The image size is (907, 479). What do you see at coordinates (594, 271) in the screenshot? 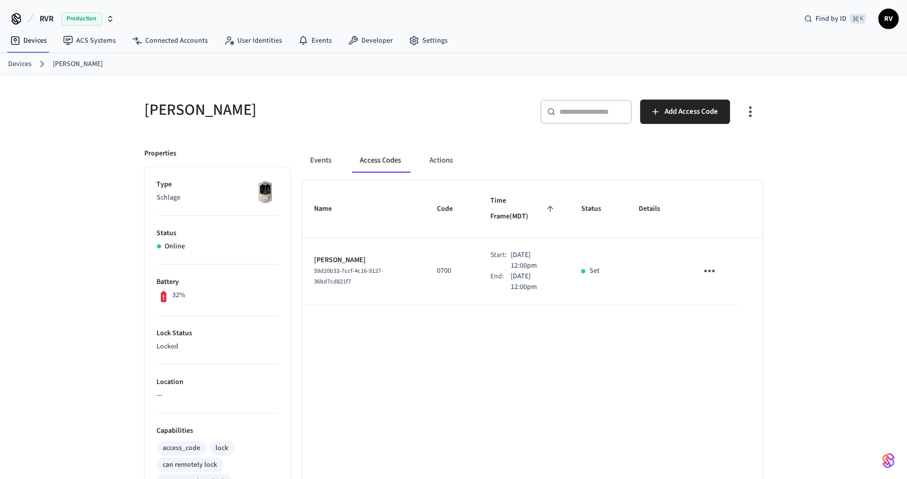
I see `p: Set` at bounding box center [594, 271].